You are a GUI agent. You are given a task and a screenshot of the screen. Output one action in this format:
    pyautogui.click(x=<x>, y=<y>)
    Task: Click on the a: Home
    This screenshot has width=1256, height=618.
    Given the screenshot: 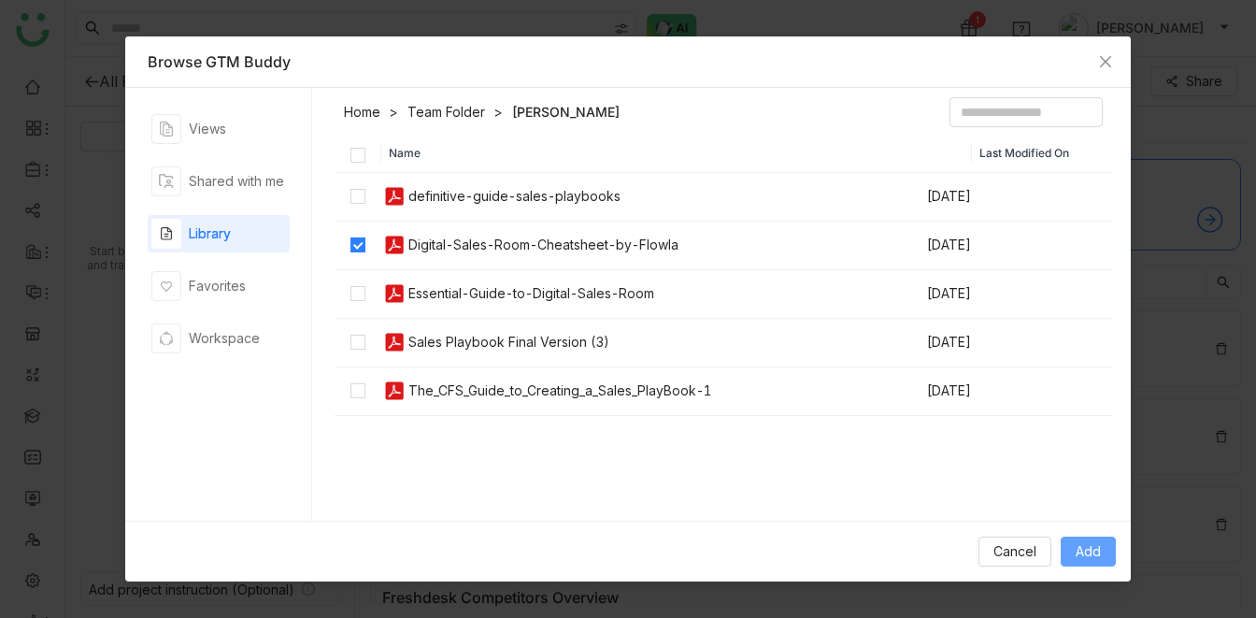 What is the action you would take?
    pyautogui.click(x=362, y=112)
    